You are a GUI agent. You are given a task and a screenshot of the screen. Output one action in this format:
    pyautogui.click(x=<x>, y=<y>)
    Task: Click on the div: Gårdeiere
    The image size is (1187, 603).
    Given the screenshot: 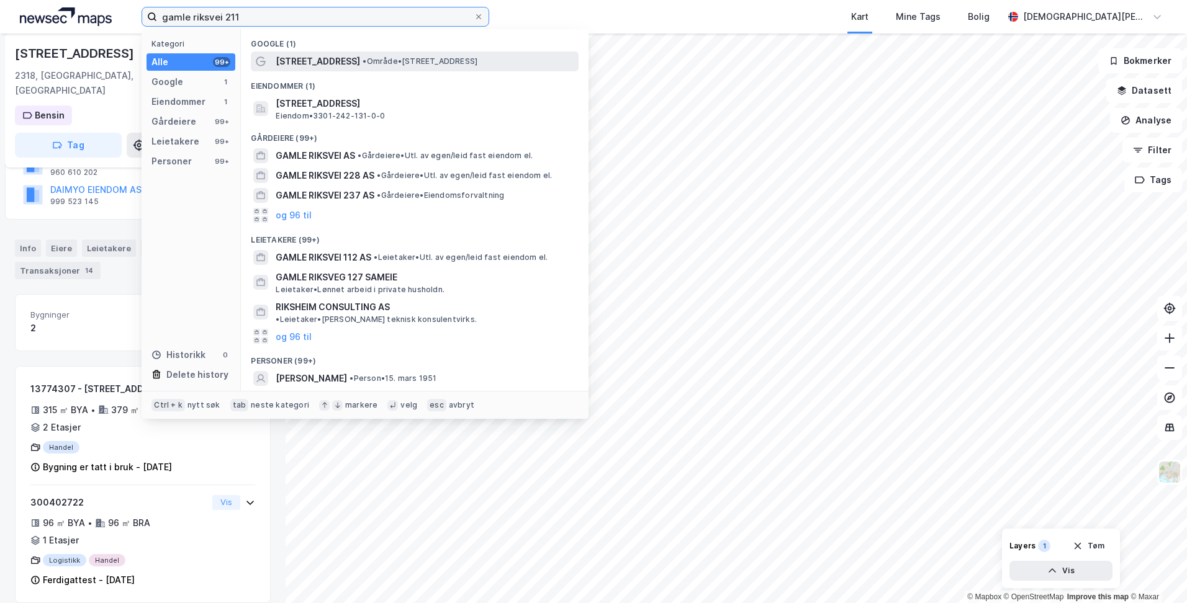 What is the action you would take?
    pyautogui.click(x=174, y=122)
    